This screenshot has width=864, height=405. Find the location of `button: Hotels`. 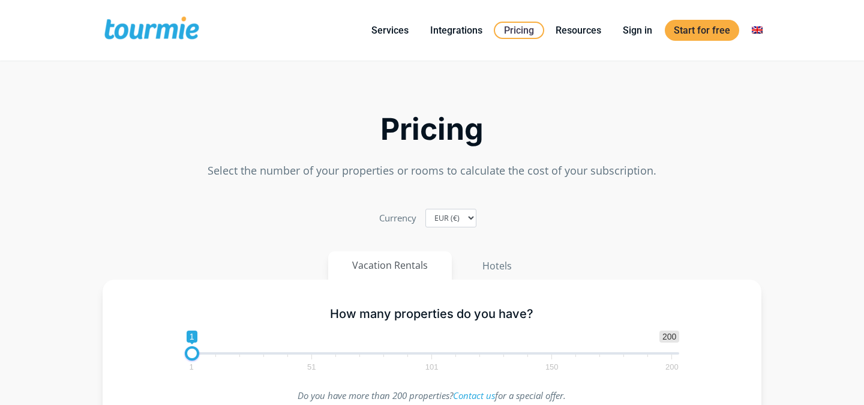

button: Hotels is located at coordinates (497, 266).